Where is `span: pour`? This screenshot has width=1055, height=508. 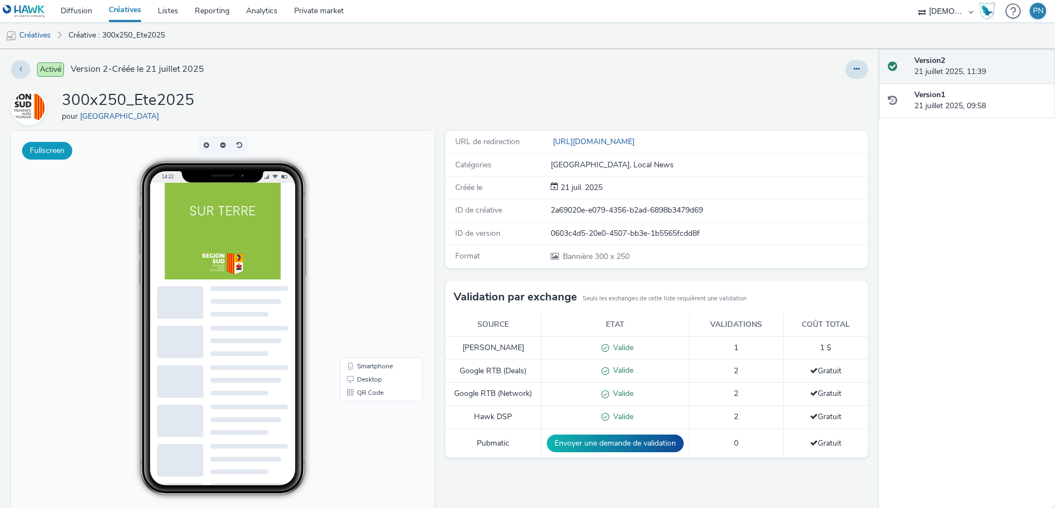 span: pour is located at coordinates (71, 116).